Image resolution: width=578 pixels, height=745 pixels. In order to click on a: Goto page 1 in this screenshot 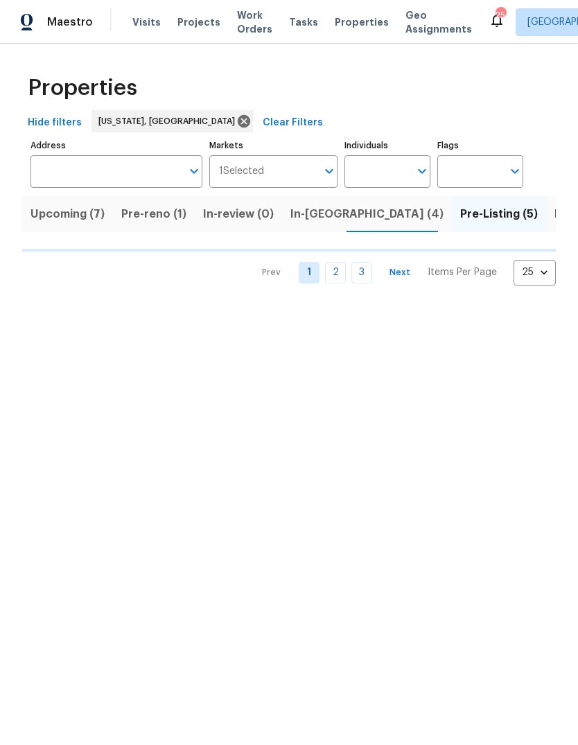, I will do `click(309, 272)`.